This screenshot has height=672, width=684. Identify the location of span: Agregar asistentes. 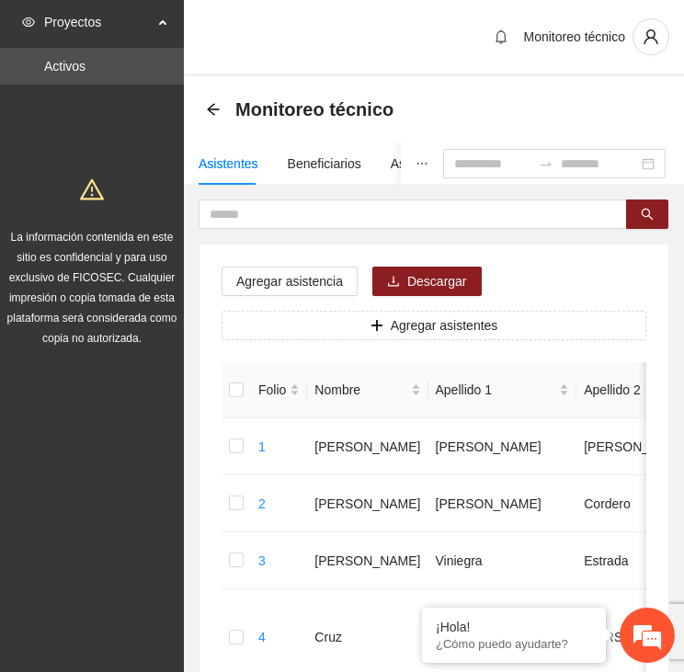
(444, 326).